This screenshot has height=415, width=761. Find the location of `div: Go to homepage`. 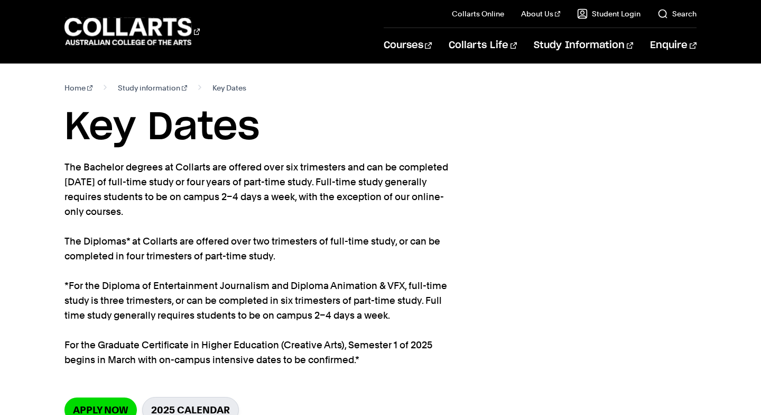

div: Go to homepage is located at coordinates (132, 31).